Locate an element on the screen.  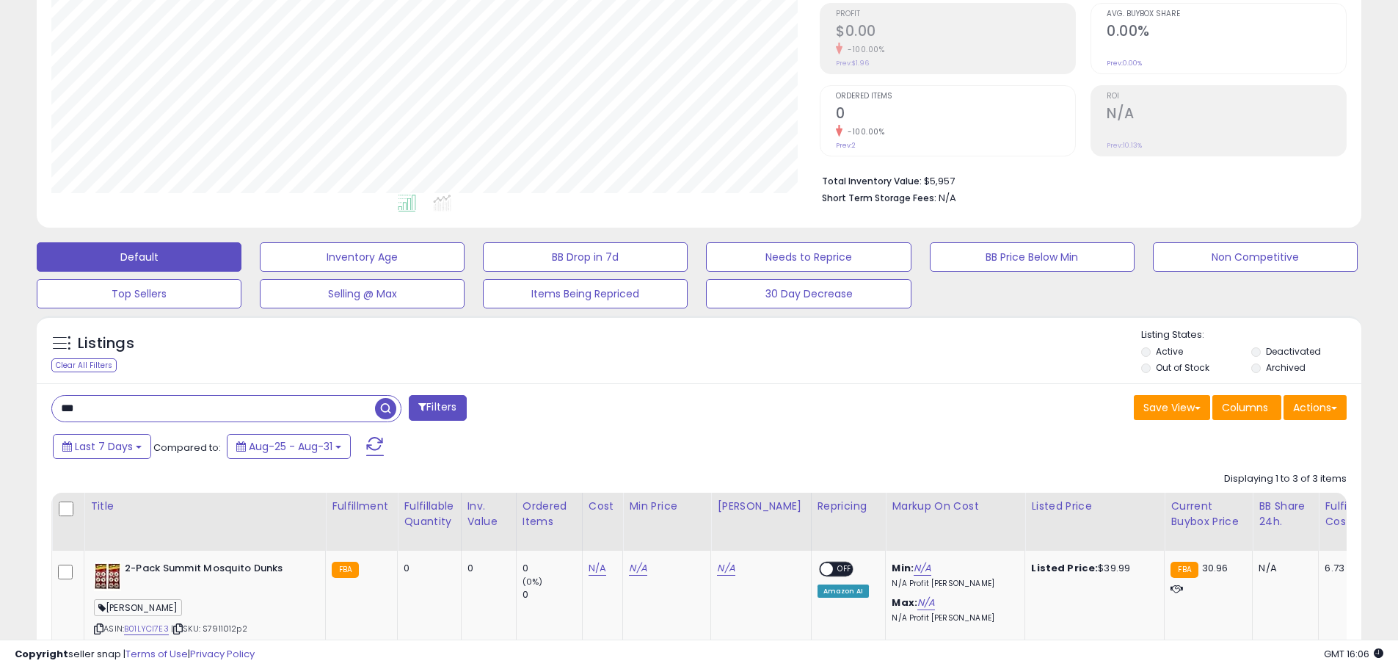
b: Short Term Storage Fees: is located at coordinates (879, 197).